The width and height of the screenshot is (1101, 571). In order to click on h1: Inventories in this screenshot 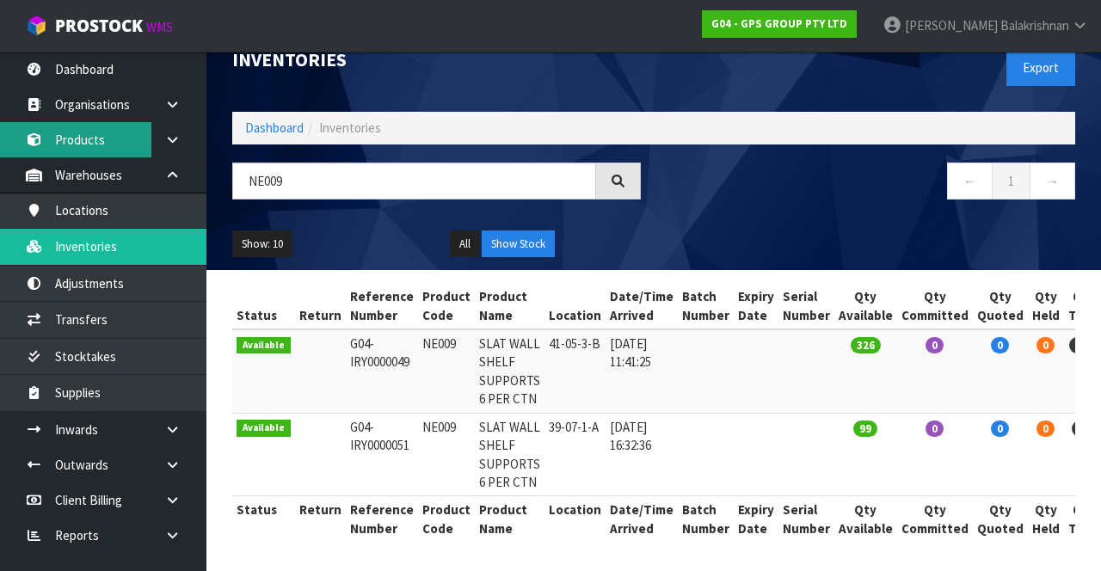, I will do `click(436, 59)`.